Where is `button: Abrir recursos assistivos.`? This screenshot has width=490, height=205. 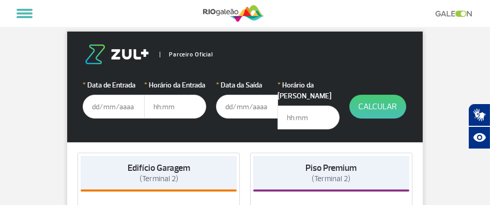
button: Abrir recursos assistivos. is located at coordinates (479, 137).